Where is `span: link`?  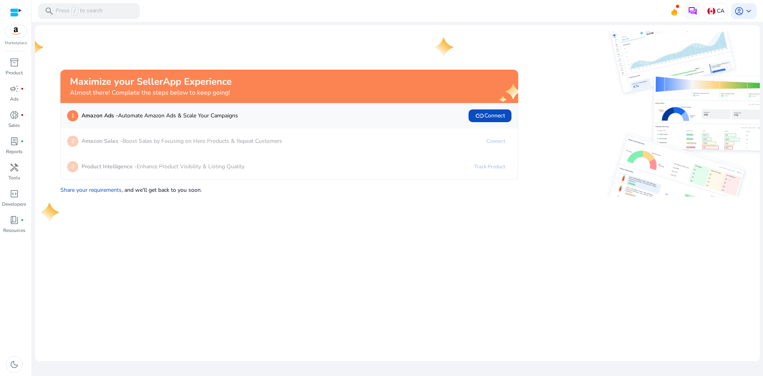 span: link is located at coordinates (480, 116).